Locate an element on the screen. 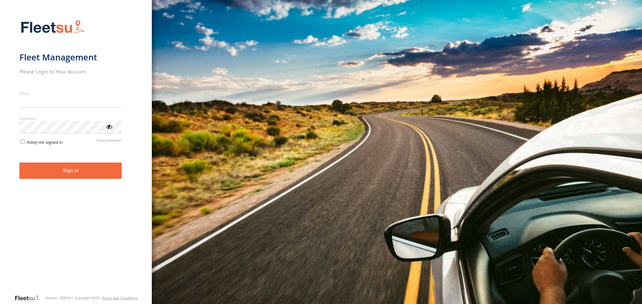  div: Version: 308.01 is located at coordinates (58, 298).